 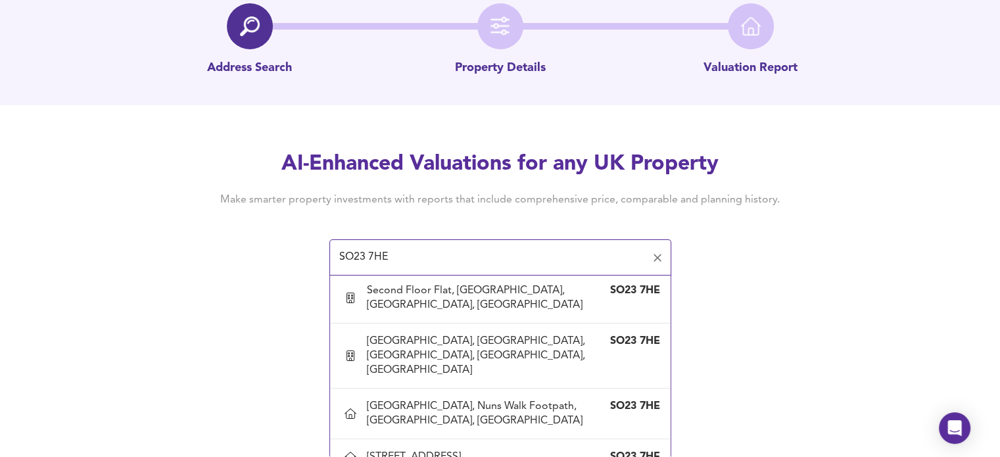 What do you see at coordinates (955, 428) in the screenshot?
I see `div: Open Intercom Messenger` at bounding box center [955, 428].